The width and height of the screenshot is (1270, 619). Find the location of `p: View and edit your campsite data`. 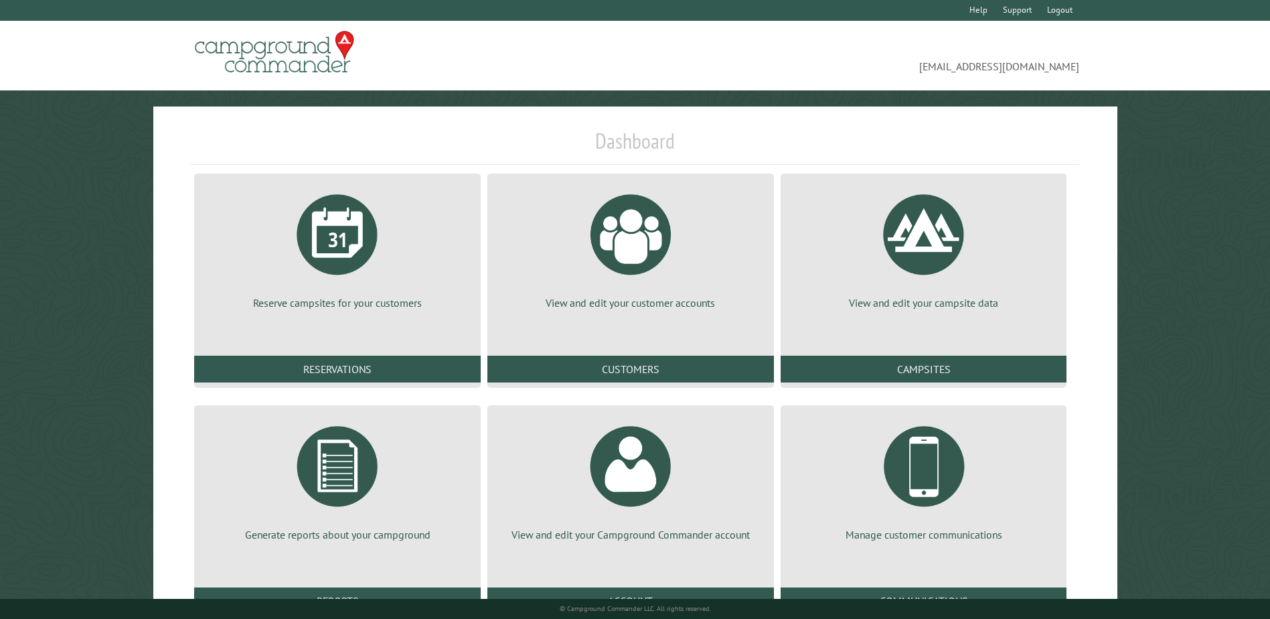

p: View and edit your campsite data is located at coordinates (924, 303).